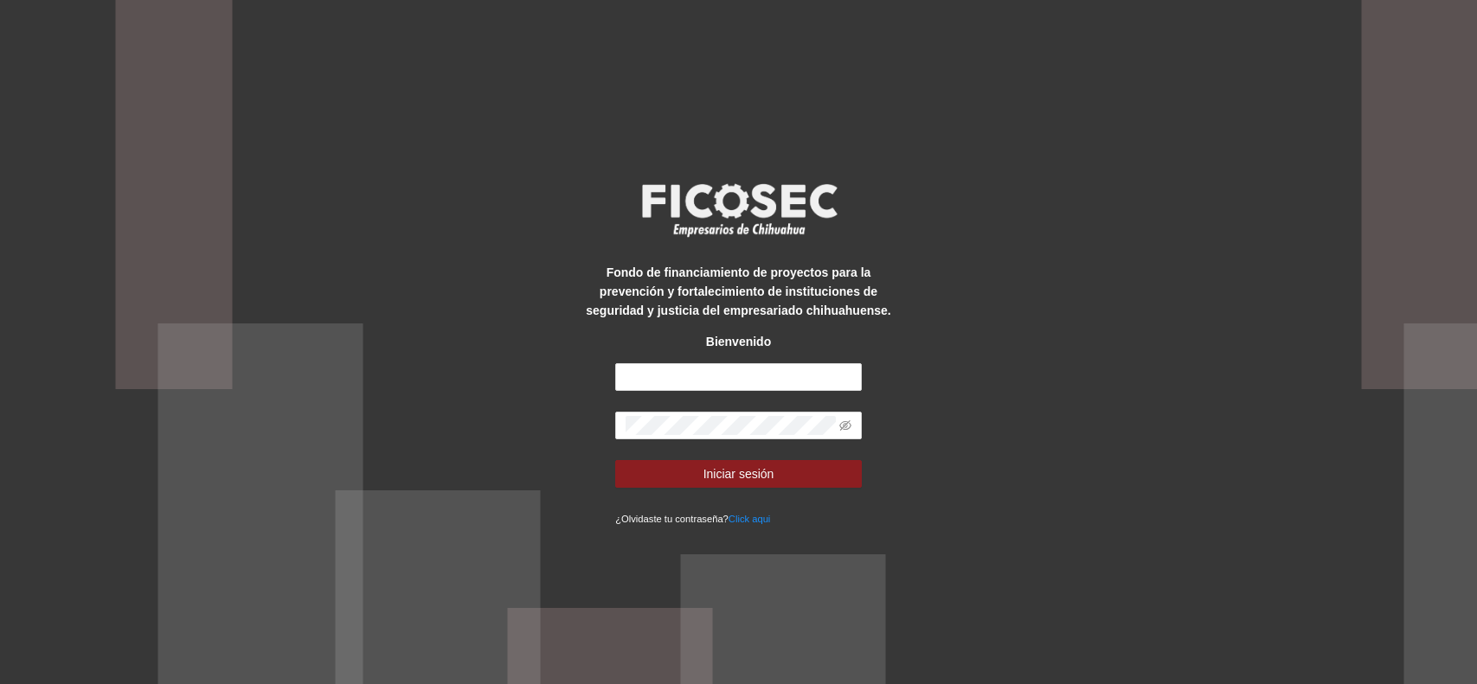 This screenshot has height=684, width=1477. Describe the element at coordinates (749, 519) in the screenshot. I see `a: Click aqui` at that location.